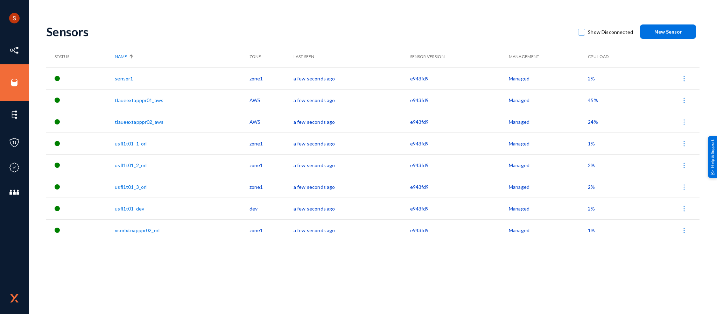 Image resolution: width=717 pixels, height=314 pixels. Describe the element at coordinates (593, 100) in the screenshot. I see `span: 45%` at that location.